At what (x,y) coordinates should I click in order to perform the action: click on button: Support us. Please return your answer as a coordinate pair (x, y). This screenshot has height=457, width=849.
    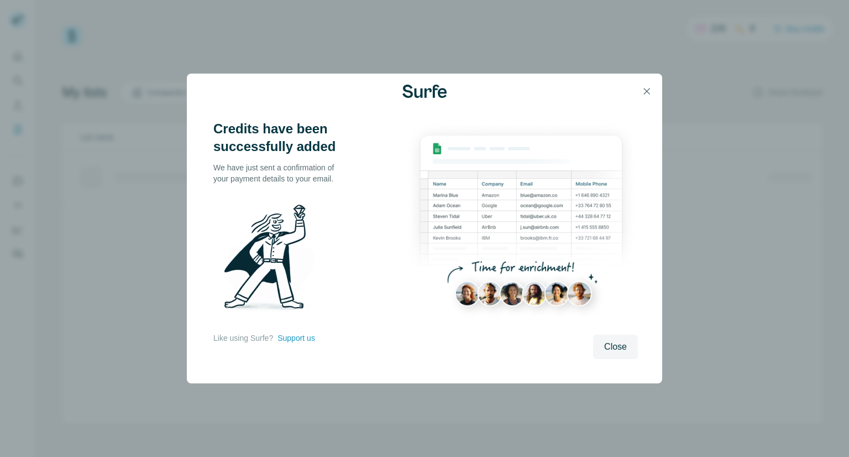
    Looking at the image, I should click on (296, 338).